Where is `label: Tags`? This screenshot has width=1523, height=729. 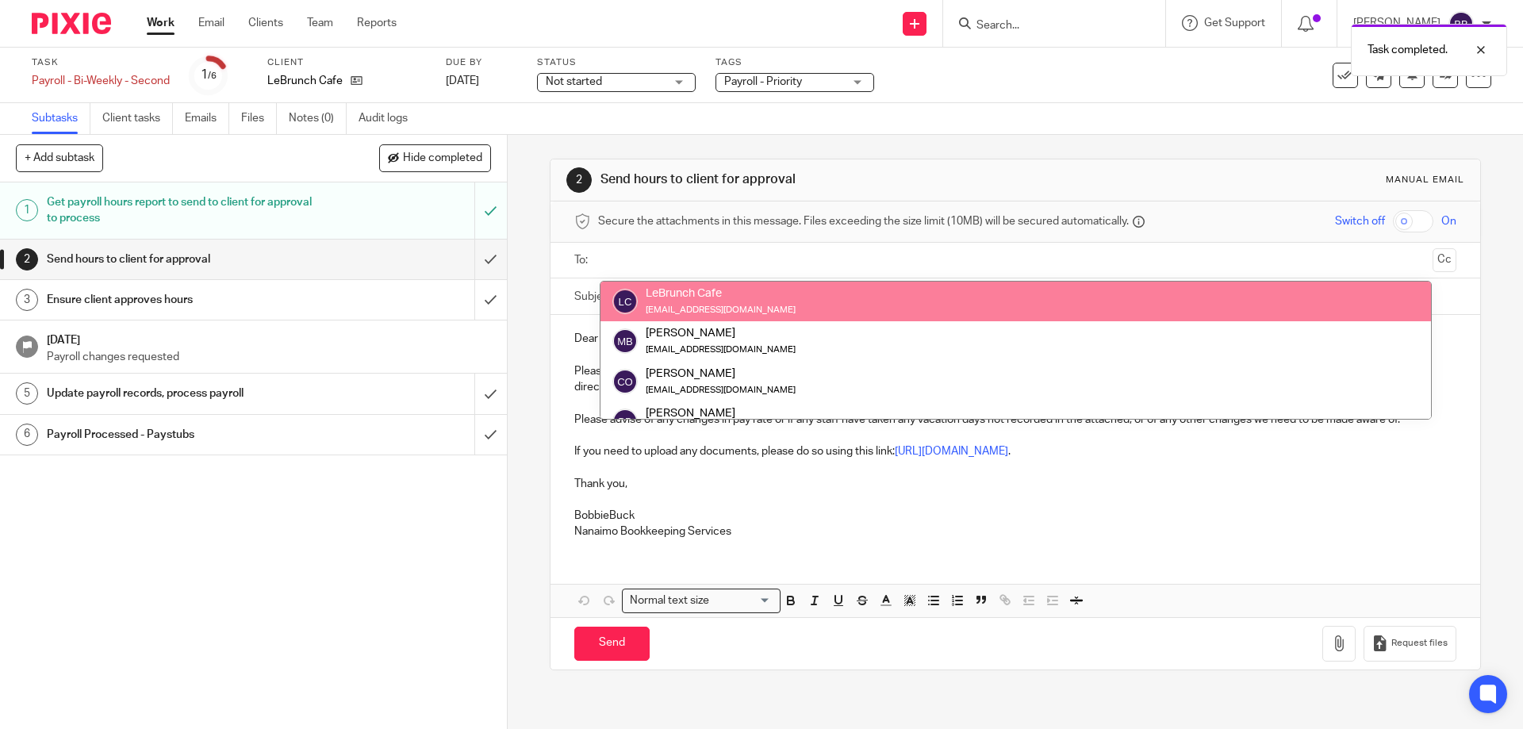
label: Tags is located at coordinates (795, 63).